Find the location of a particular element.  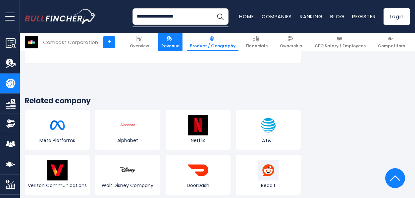

a: Ranking is located at coordinates (311, 16).